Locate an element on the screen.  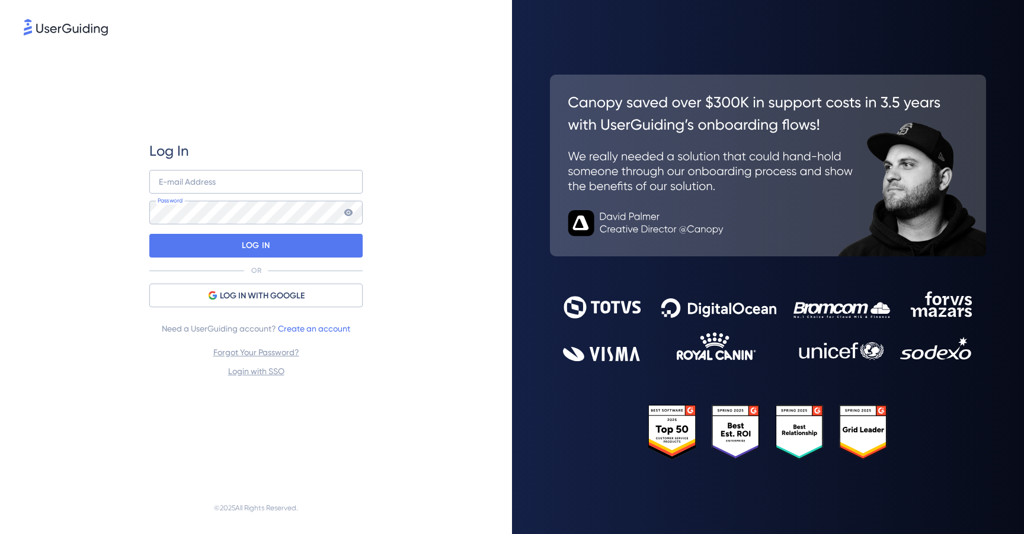
img: 25303e33045975176eb484905ab012ff.svg is located at coordinates (768, 432).